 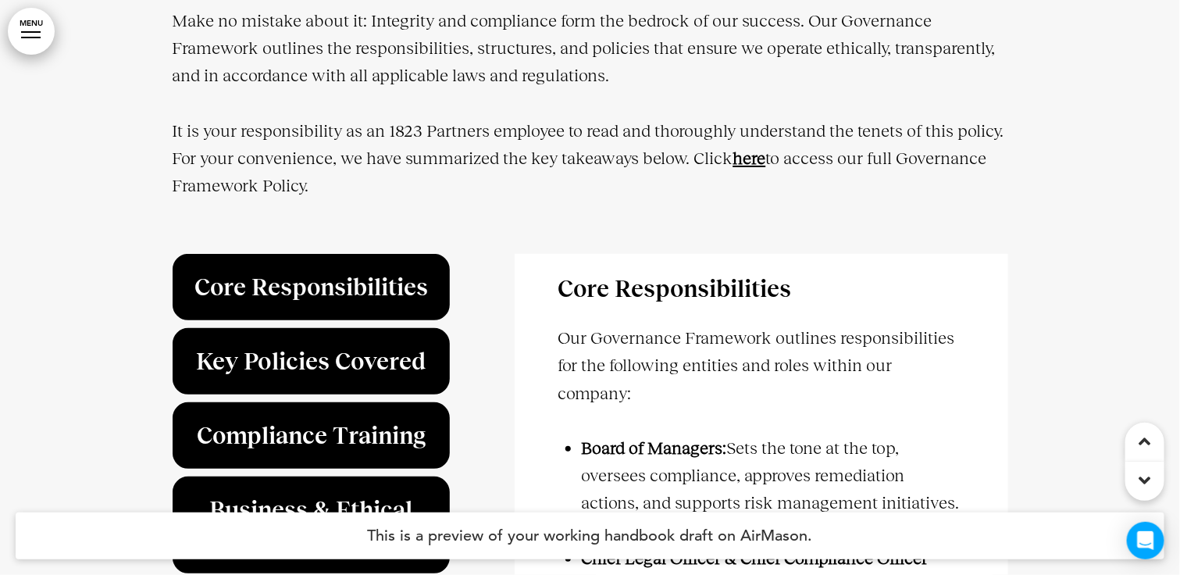 I want to click on p: Make no mistake about it: Integrity and compliance form the bedrock of our success. Our Governanc..., so click(x=591, y=48).